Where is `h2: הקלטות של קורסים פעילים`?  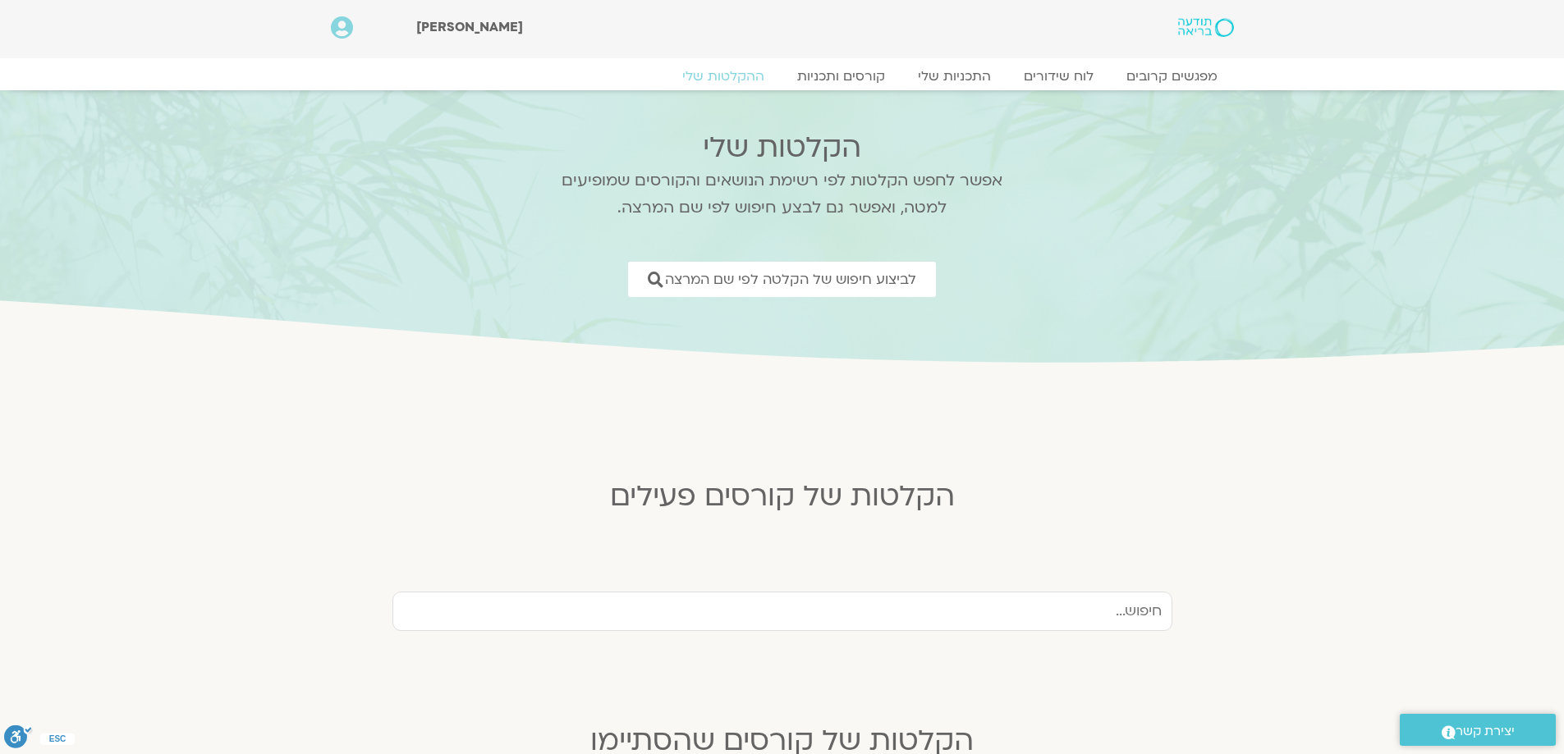
h2: הקלטות של קורסים פעילים is located at coordinates (782, 497).